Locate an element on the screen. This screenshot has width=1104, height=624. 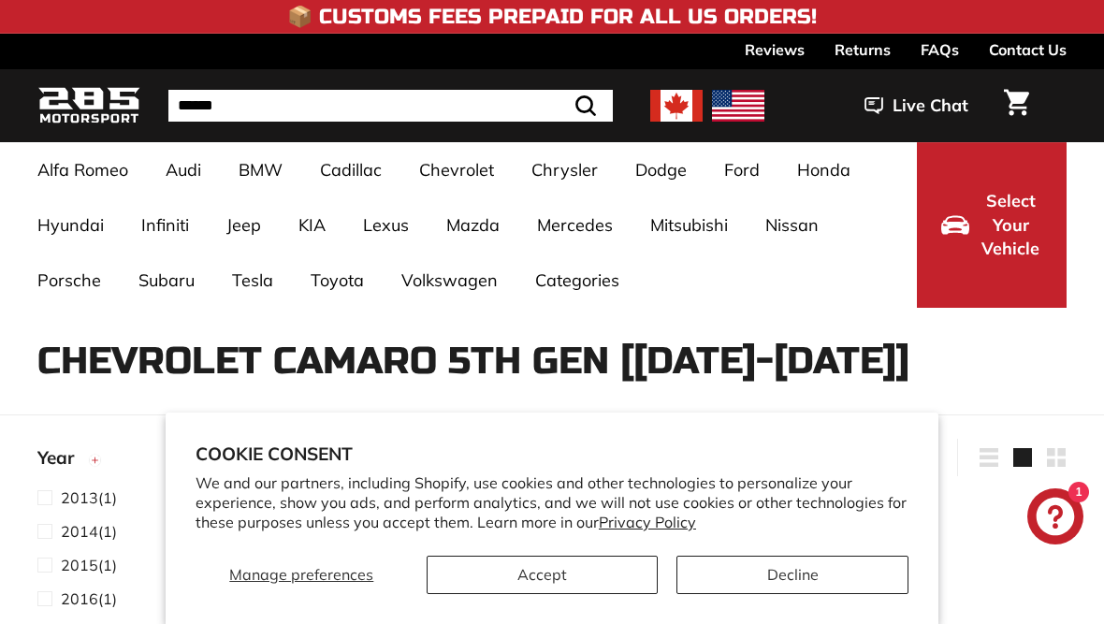
a: KIA is located at coordinates (312, 225).